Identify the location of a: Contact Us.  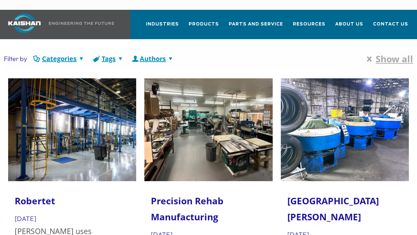
(391, 27).